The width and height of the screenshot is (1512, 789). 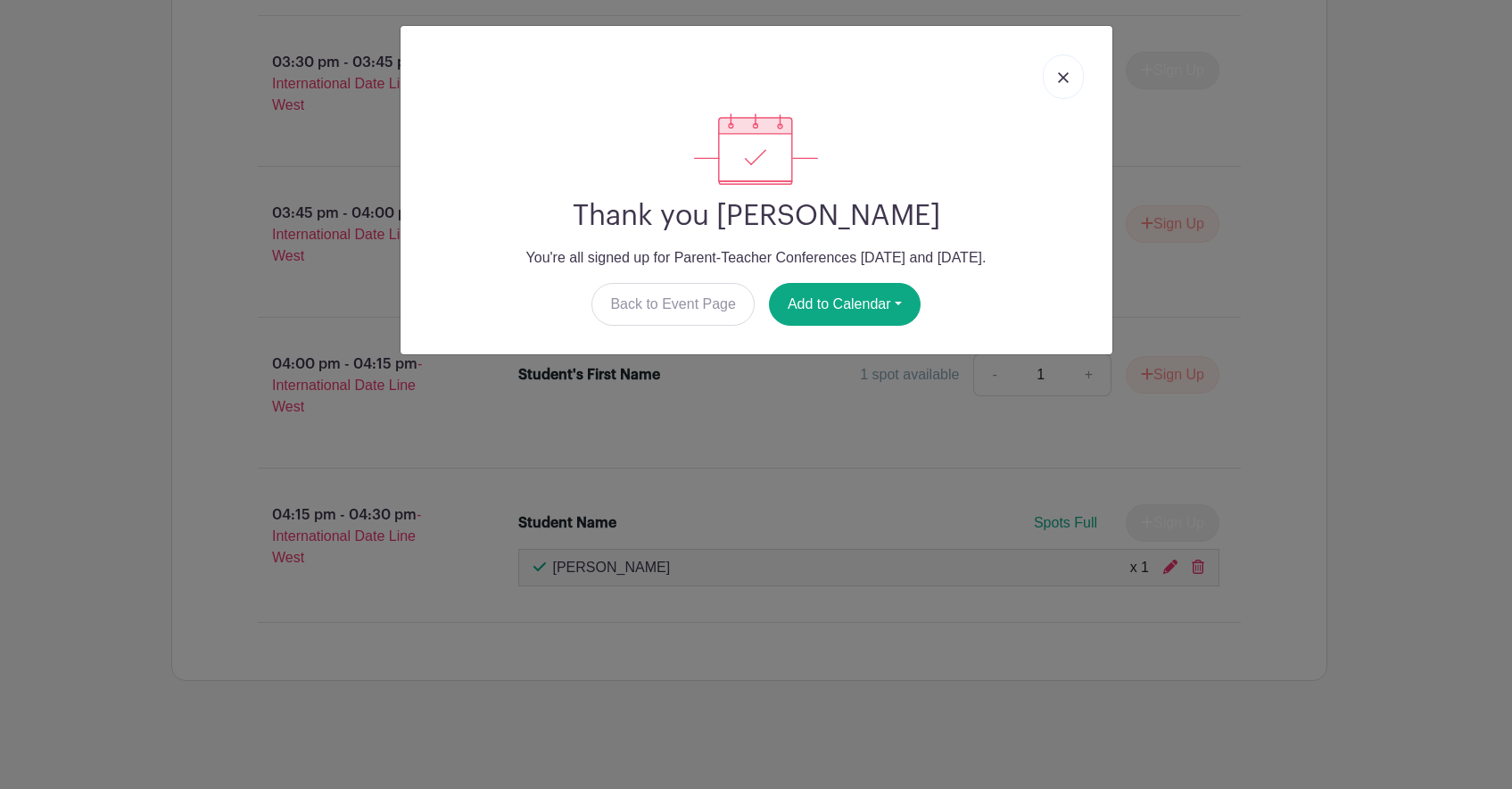 What do you see at coordinates (756, 149) in the screenshot?
I see `img: signup_complete-c468d5dda3e2740ee63a24cb0ba0d3ce5d8a4ecd24259e683200fb1569d990c8.svg` at bounding box center [756, 149].